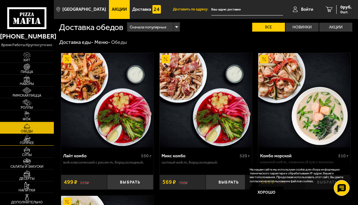 The height and width of the screenshot is (205, 358). Describe the element at coordinates (305, 100) in the screenshot. I see `a: АкционныйКомбо морской` at that location.